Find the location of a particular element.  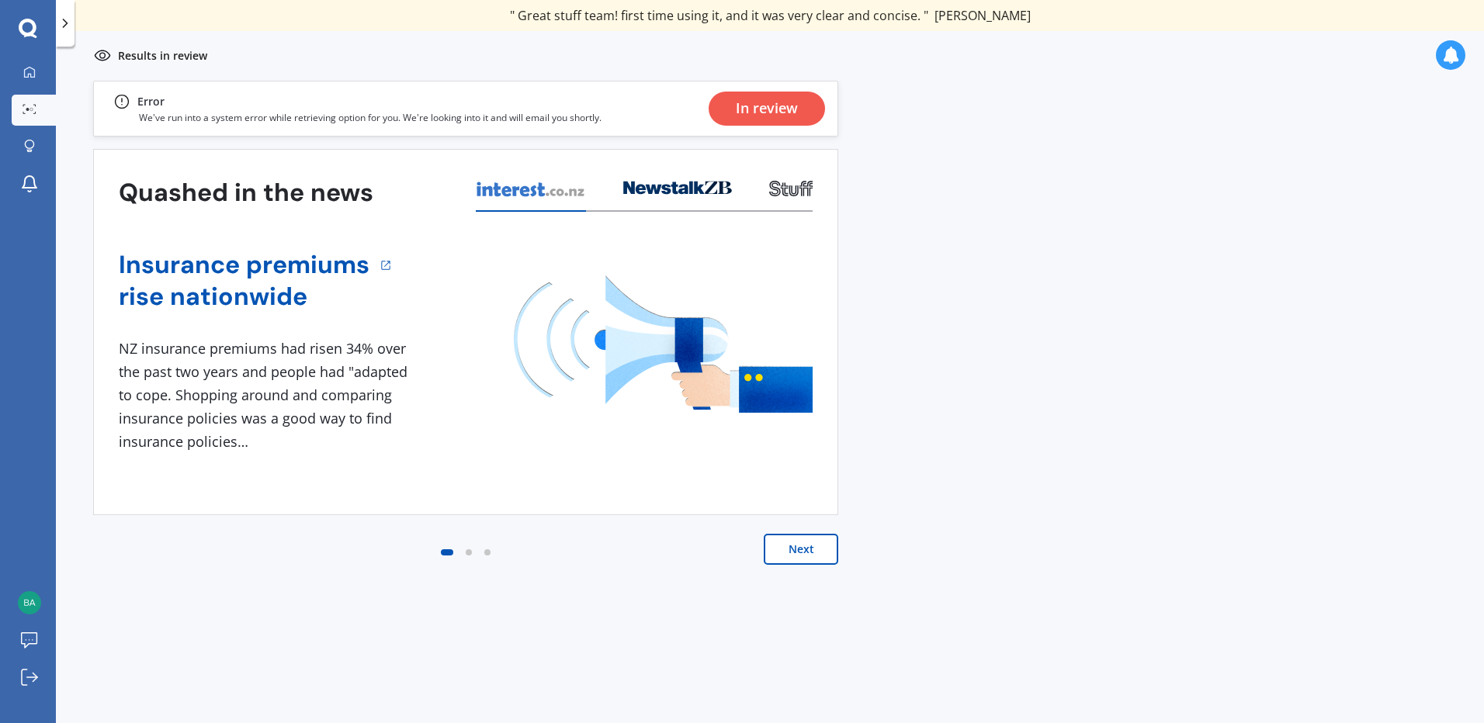

p: Results in review is located at coordinates (162, 56).